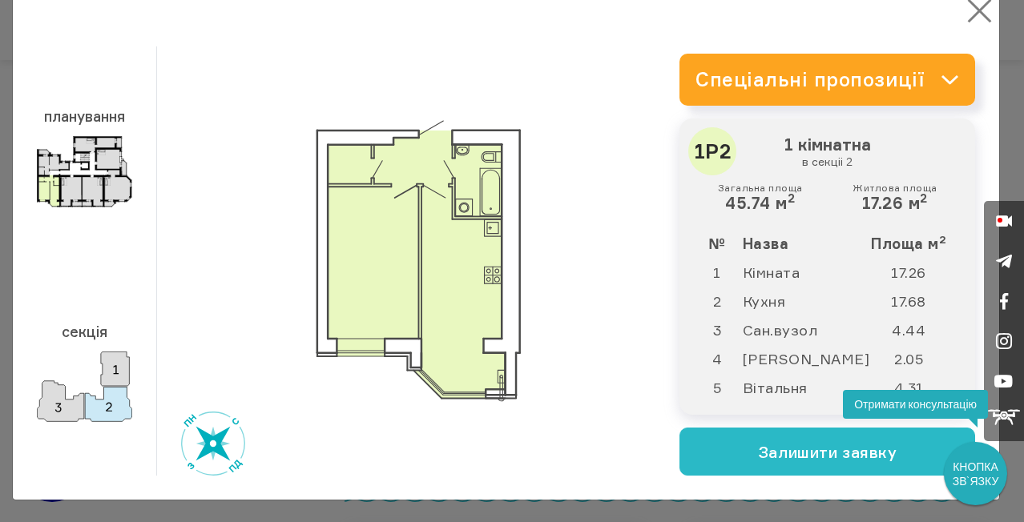 The height and width of the screenshot is (522, 1024). Describe the element at coordinates (916, 272) in the screenshot. I see `td: 17.26` at that location.